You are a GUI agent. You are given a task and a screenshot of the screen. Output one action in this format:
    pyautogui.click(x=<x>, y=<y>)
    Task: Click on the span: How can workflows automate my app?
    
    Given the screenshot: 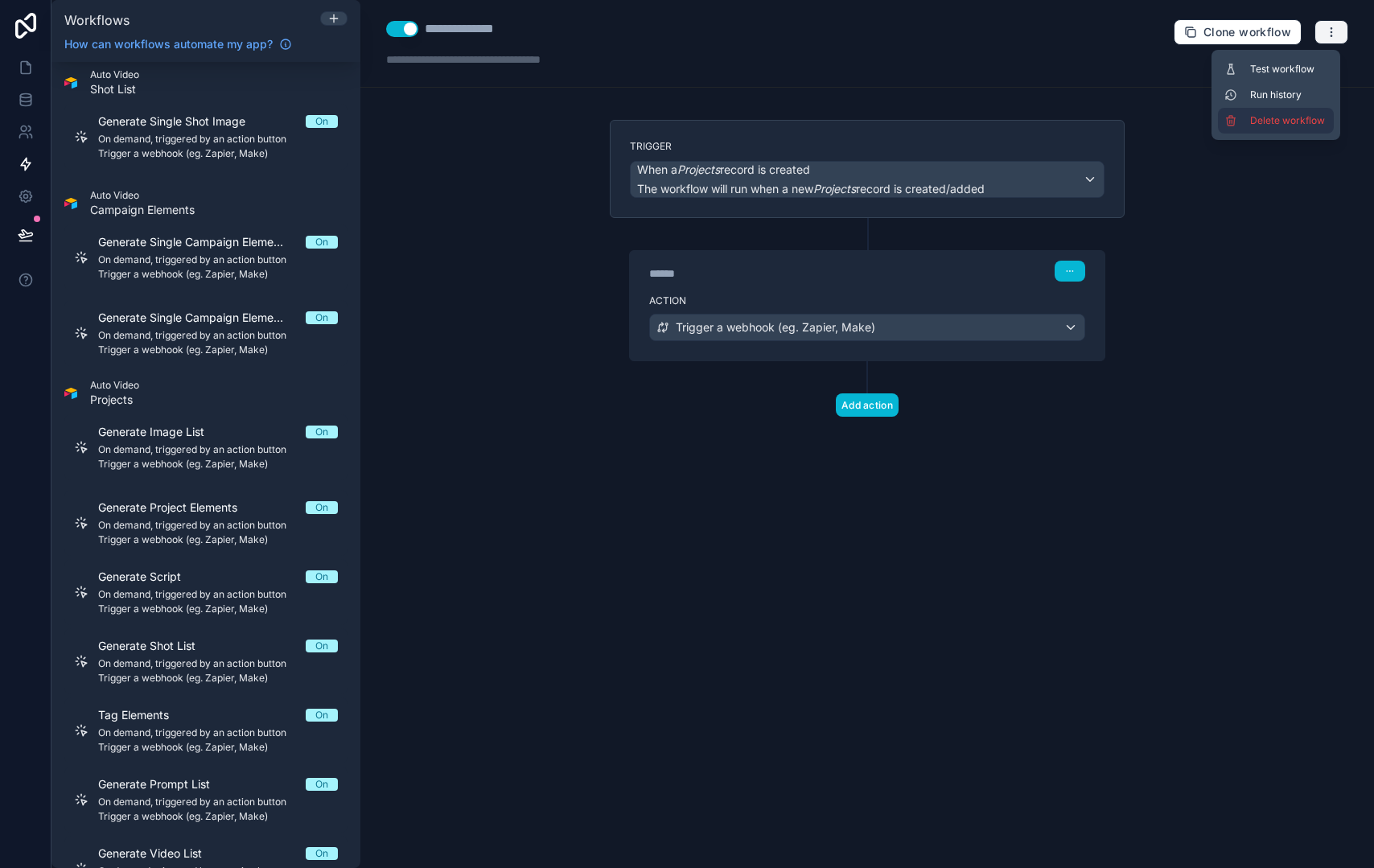 What is the action you would take?
    pyautogui.click(x=168, y=44)
    